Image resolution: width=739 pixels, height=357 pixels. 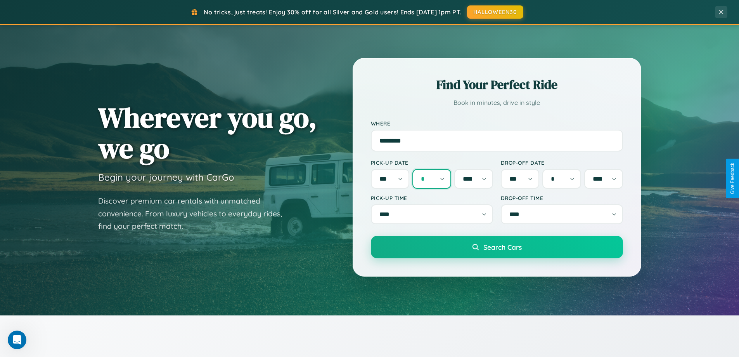 What do you see at coordinates (208, 133) in the screenshot?
I see `h1: Wherever you go, we go` at bounding box center [208, 133].